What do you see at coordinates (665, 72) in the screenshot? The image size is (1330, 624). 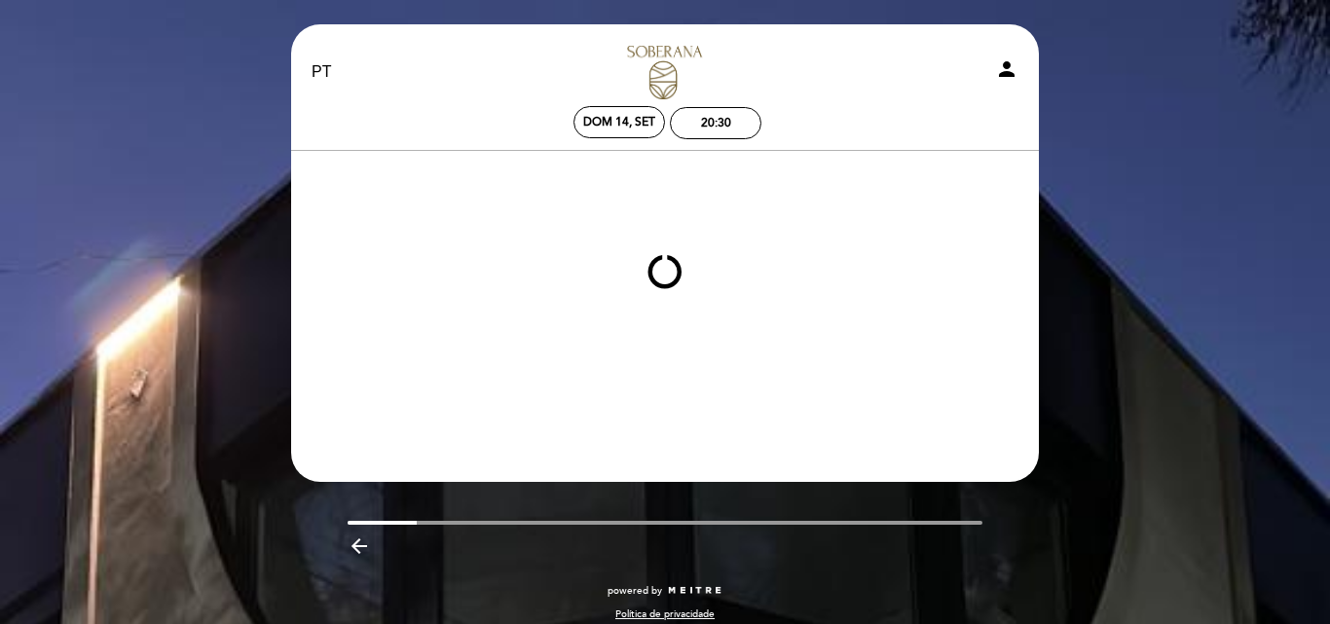 I see `a: Soberana` at bounding box center [665, 72].